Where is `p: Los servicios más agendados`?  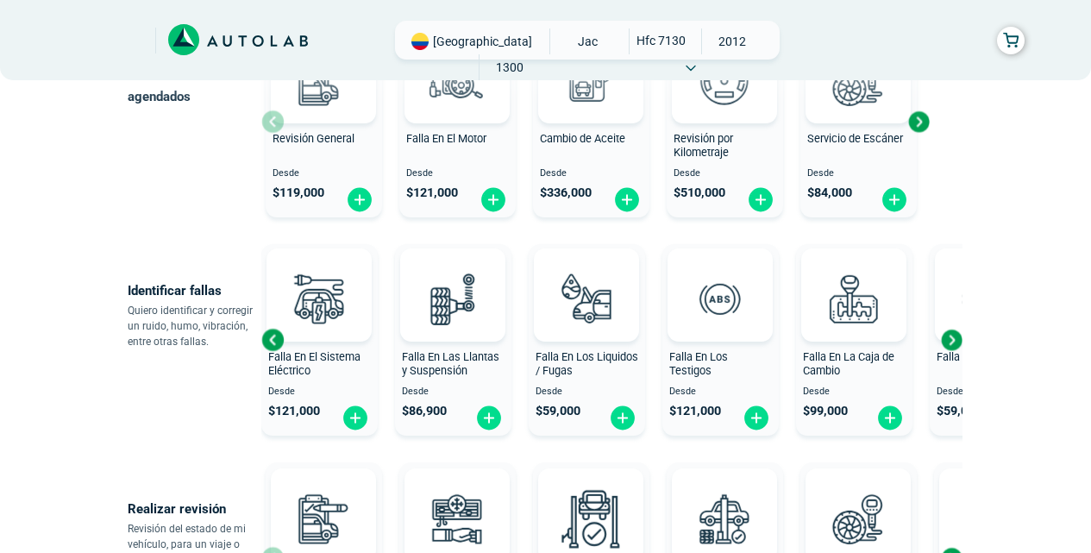 p: Los servicios más agendados is located at coordinates (194, 84).